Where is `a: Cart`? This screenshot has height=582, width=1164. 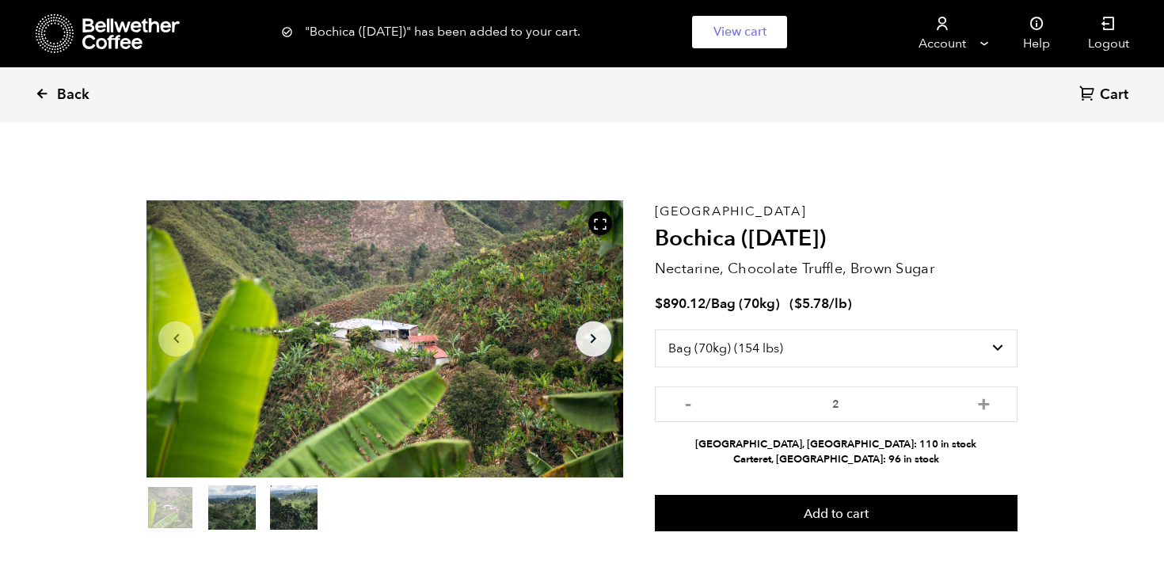
a: Cart is located at coordinates (1105, 95).